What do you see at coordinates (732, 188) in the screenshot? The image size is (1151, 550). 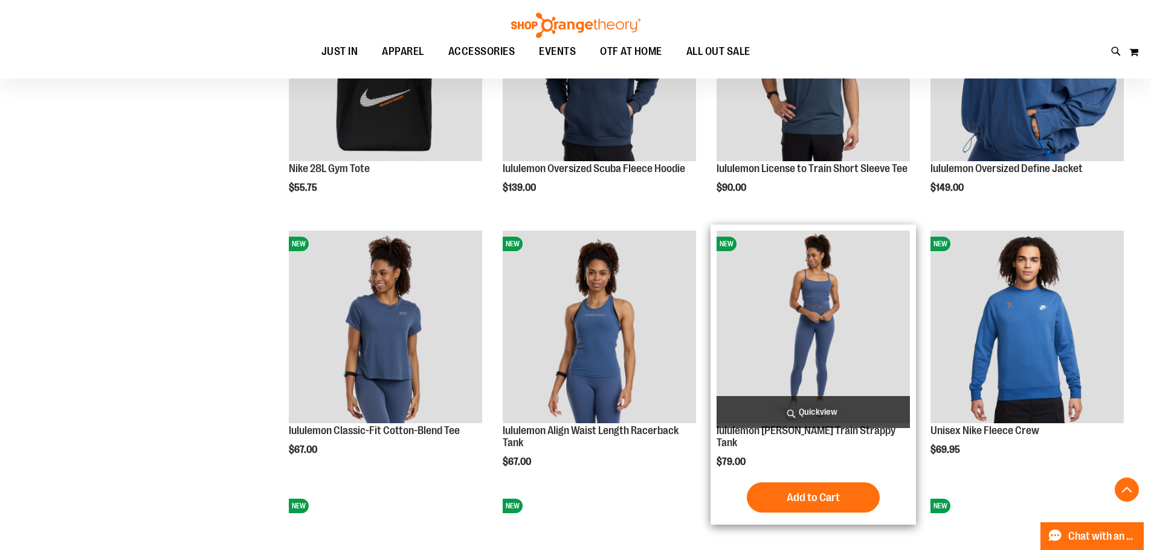 I see `span: $90.00` at bounding box center [732, 188].